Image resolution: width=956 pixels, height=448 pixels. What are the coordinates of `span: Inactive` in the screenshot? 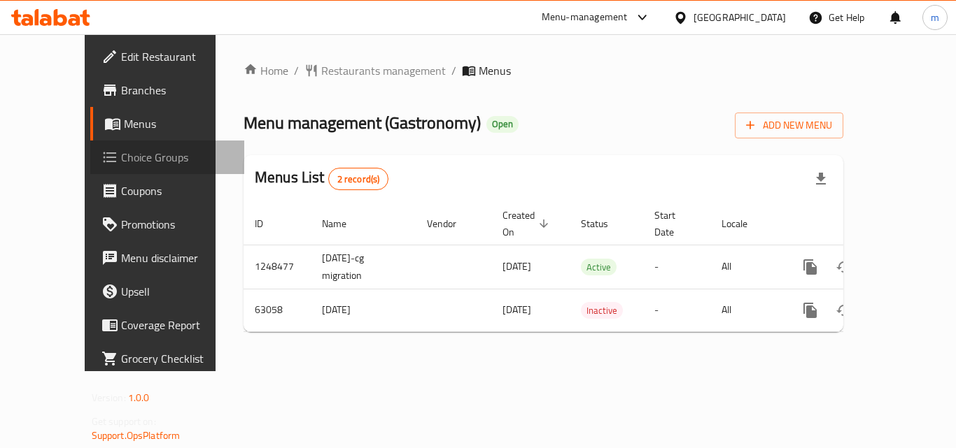 It's located at (602, 311).